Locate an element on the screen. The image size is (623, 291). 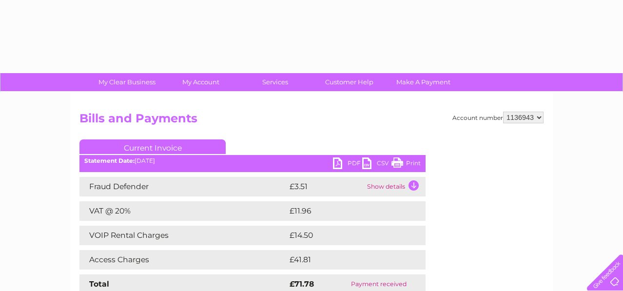
td: £41.81 is located at coordinates (346, 260).